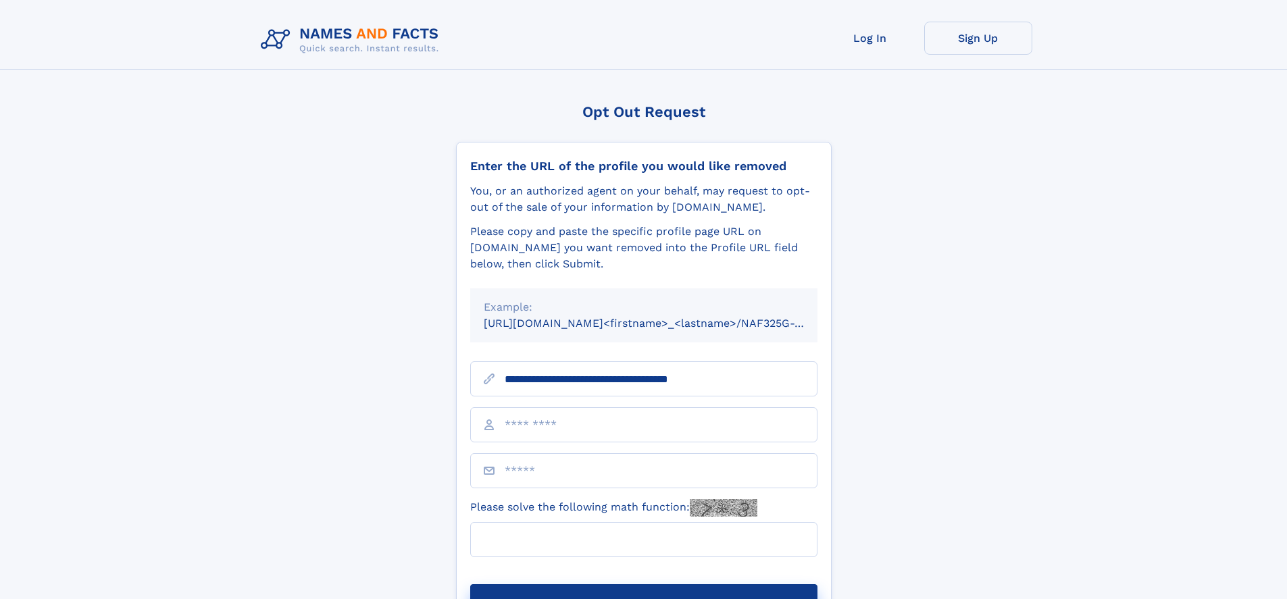  I want to click on div: Example:, so click(644, 307).